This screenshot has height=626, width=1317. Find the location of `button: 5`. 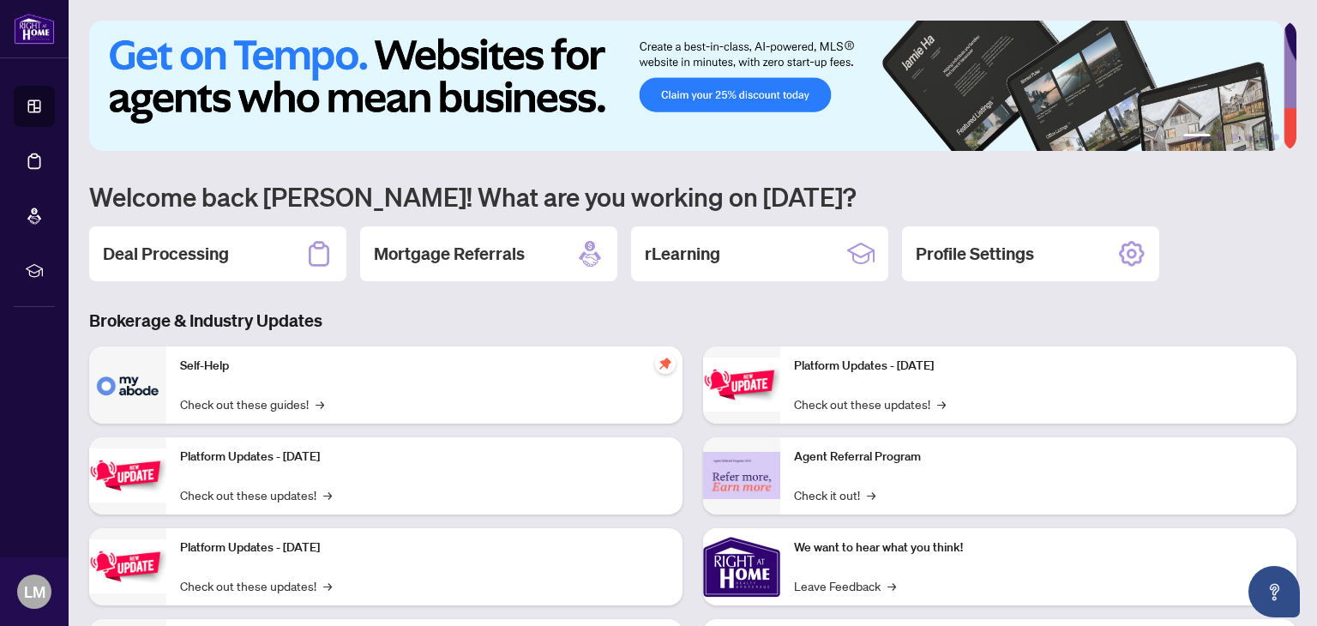

button: 5 is located at coordinates (1262, 137).